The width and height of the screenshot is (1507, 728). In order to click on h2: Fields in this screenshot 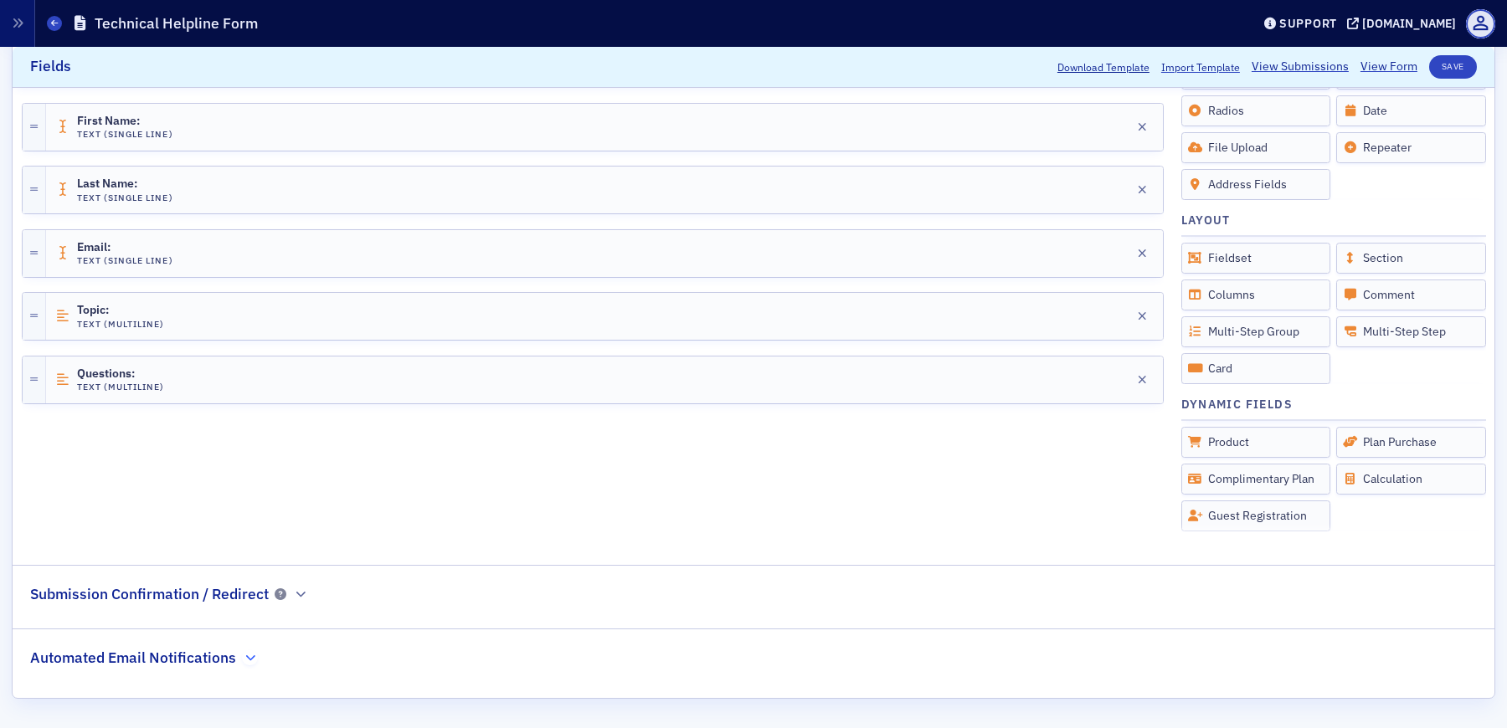, I will do `click(50, 67)`.